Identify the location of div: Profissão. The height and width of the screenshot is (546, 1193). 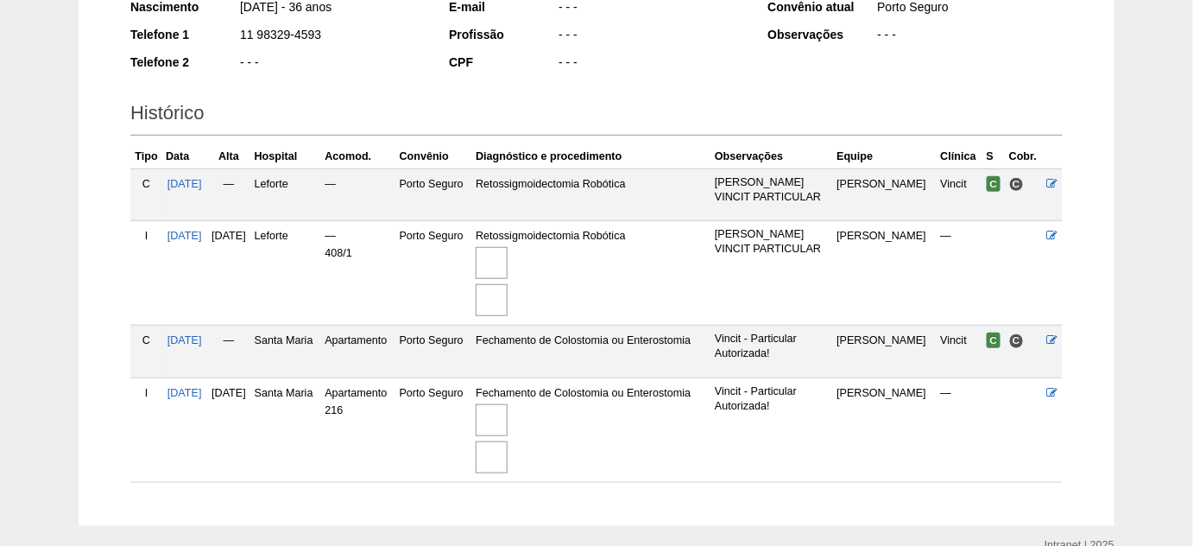
(502, 35).